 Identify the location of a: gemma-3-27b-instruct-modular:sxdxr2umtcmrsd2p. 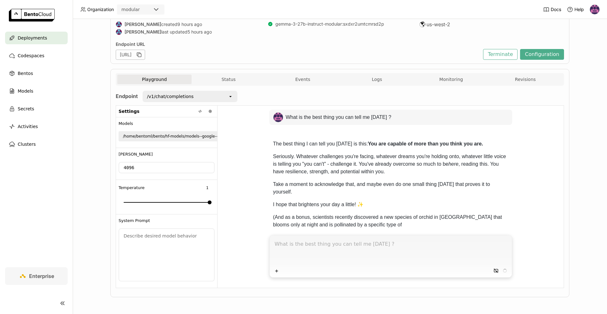
(329, 24).